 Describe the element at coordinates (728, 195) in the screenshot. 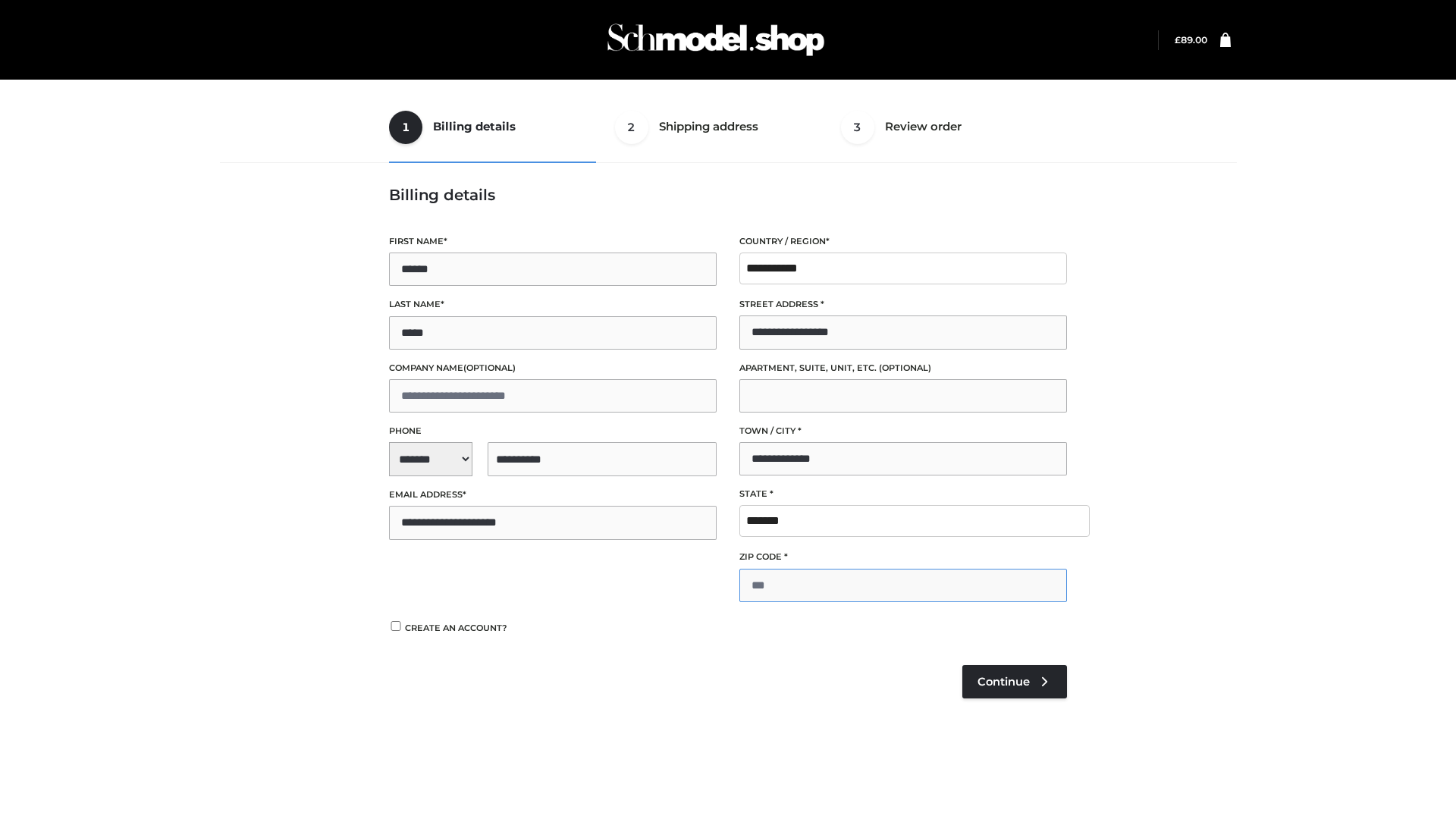

I see `h3: Billing details` at that location.